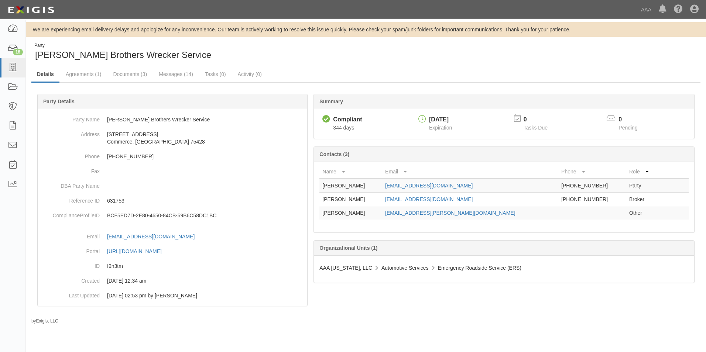 The image size is (706, 352). What do you see at coordinates (123, 45) in the screenshot?
I see `div: Party` at bounding box center [123, 45].